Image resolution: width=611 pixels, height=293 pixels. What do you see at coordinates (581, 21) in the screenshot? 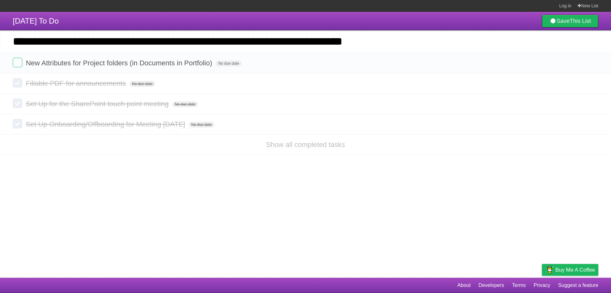
I see `b: This List` at bounding box center [581, 21].